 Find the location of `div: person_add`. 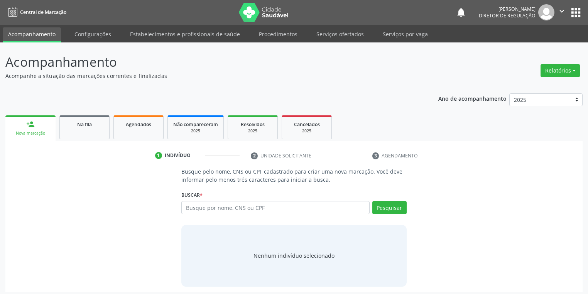

div: person_add is located at coordinates (30, 124).